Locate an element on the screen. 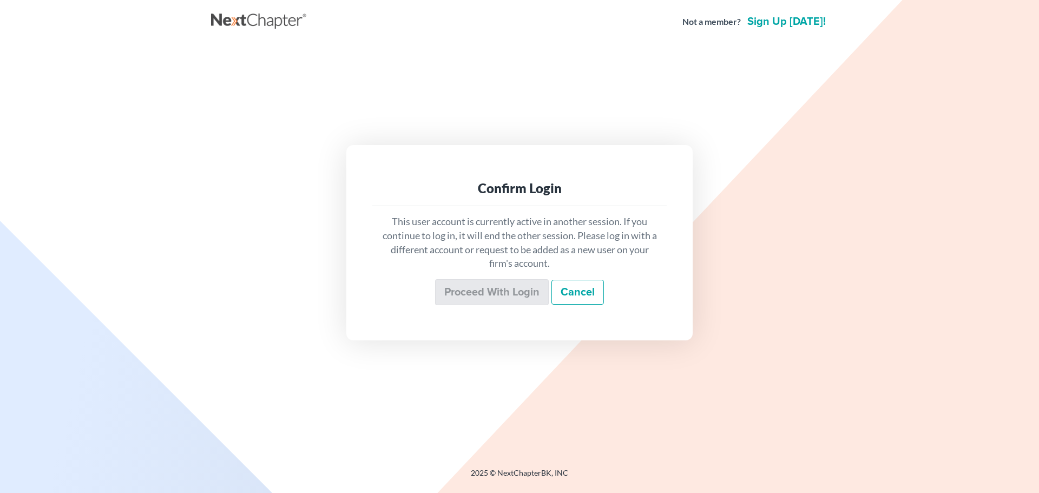 The image size is (1039, 493). input: Proceed with login is located at coordinates (492, 292).